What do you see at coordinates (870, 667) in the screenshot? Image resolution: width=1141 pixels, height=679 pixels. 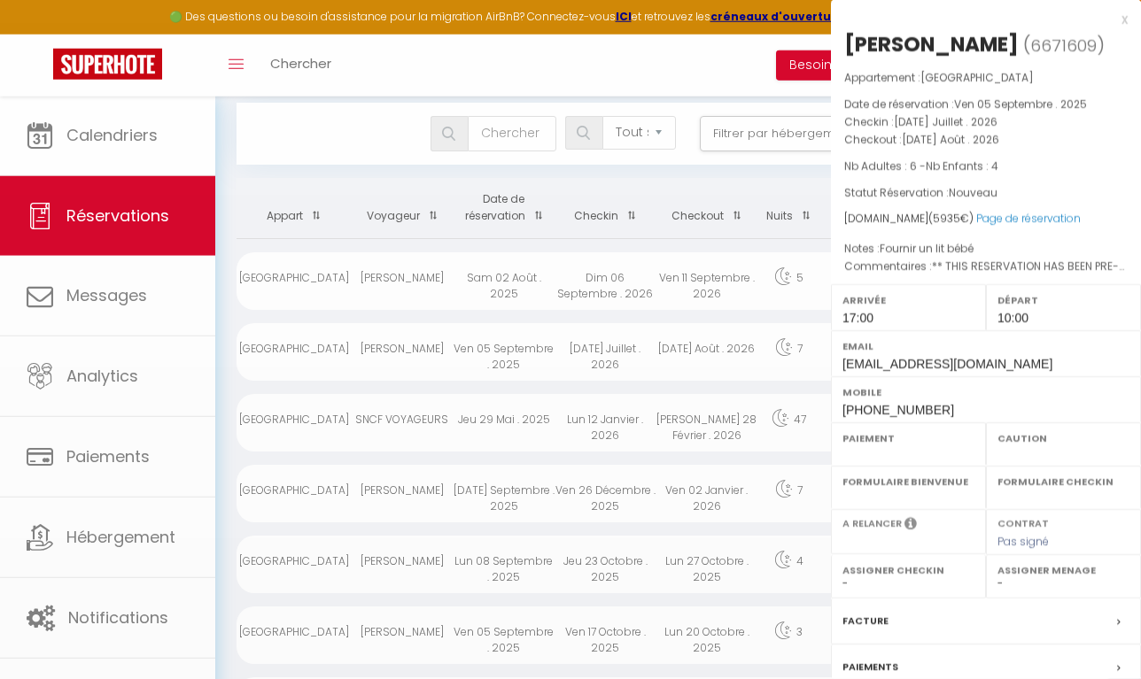 I see `label: Paiements` at bounding box center [870, 667].